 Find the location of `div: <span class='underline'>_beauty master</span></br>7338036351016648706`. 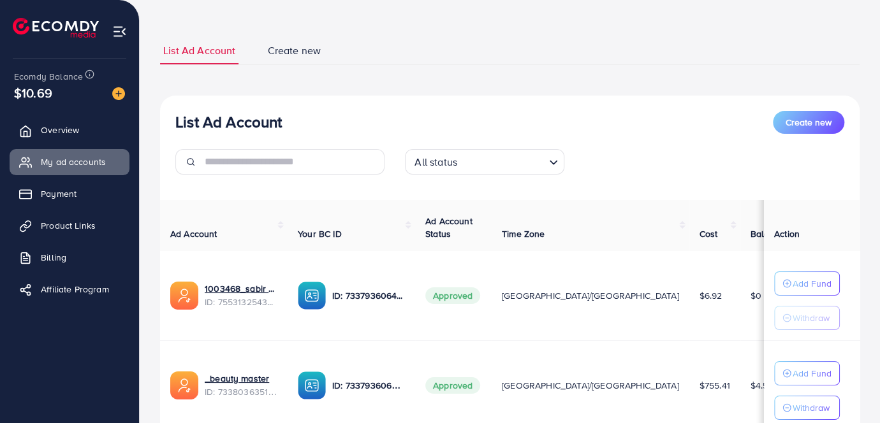

div: <span class='underline'>_beauty master</span></br>7338036351016648706 is located at coordinates (241, 385).